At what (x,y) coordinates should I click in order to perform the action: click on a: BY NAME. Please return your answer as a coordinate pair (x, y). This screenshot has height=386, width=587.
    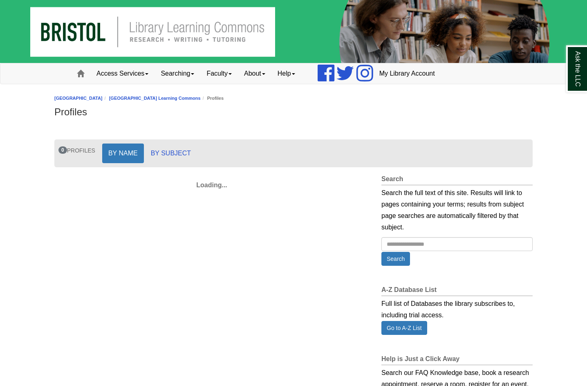
    Looking at the image, I should click on (123, 153).